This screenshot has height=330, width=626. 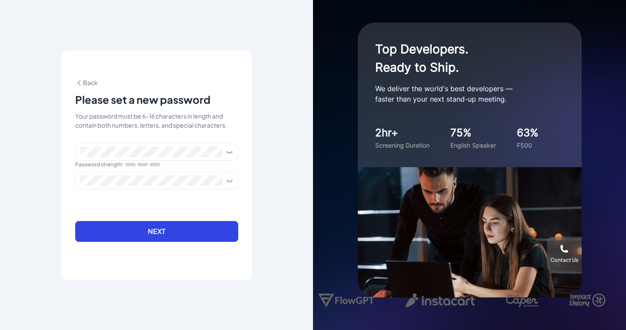 I want to click on div: Your password must be 6-16 characters in length and contain both numbers, letters, and special ch..., so click(x=156, y=121).